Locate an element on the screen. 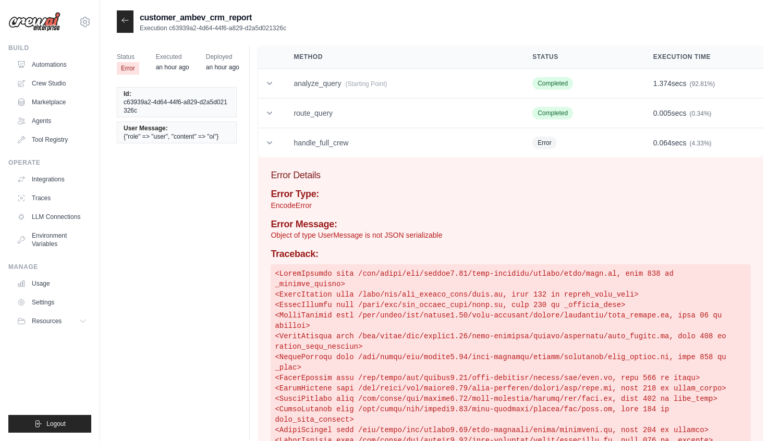 Image resolution: width=780 pixels, height=441 pixels. a: Environment Variables is located at coordinates (52, 240).